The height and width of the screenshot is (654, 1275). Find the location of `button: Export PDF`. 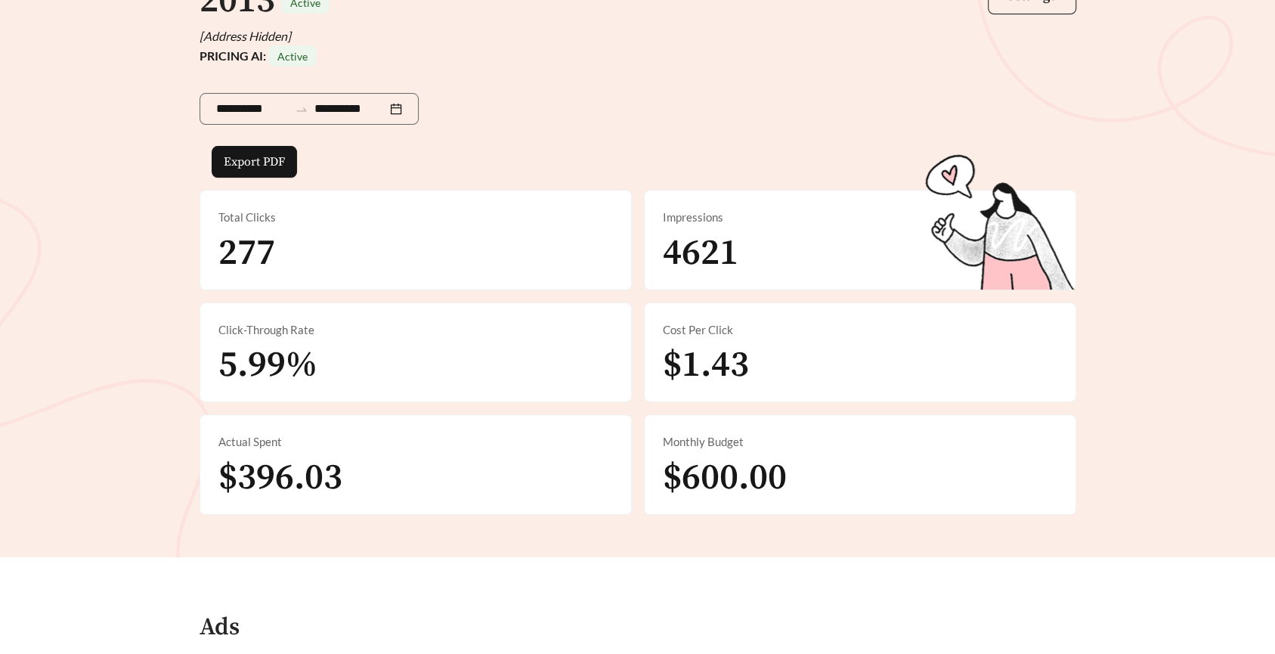

button: Export PDF is located at coordinates (254, 162).